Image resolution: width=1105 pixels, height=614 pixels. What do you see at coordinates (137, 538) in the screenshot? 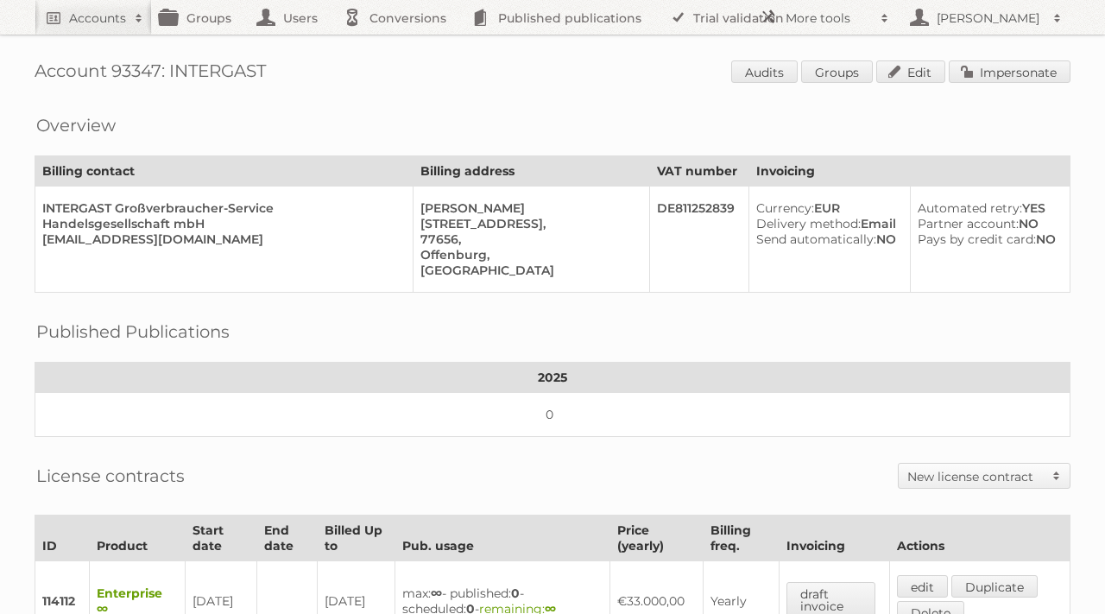
I see `th: Product` at bounding box center [137, 538].